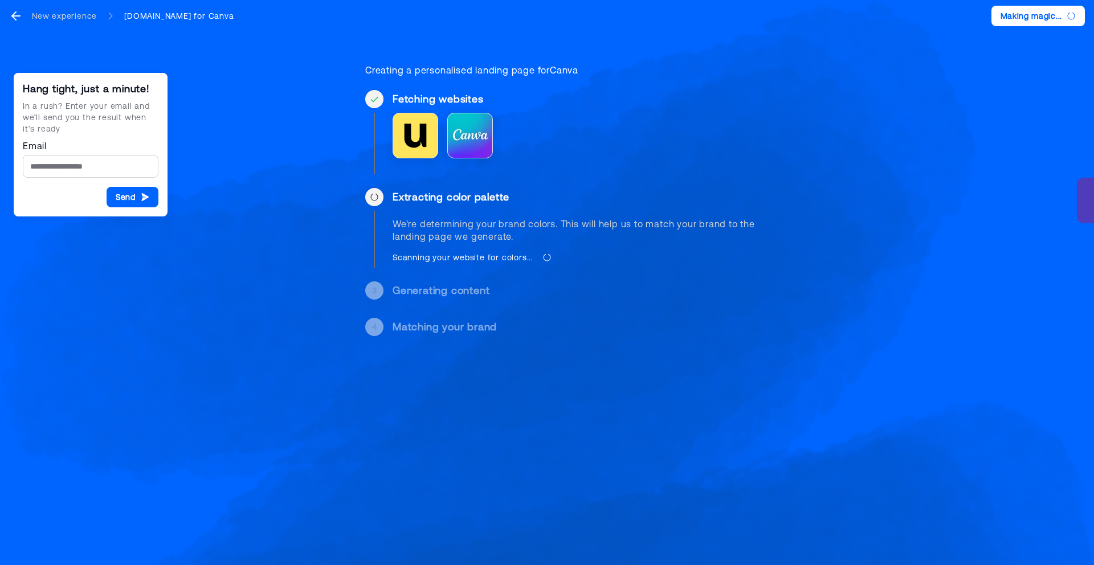 This screenshot has width=1094, height=565. What do you see at coordinates (577, 327) in the screenshot?
I see `div: Matching your brand` at bounding box center [577, 327].